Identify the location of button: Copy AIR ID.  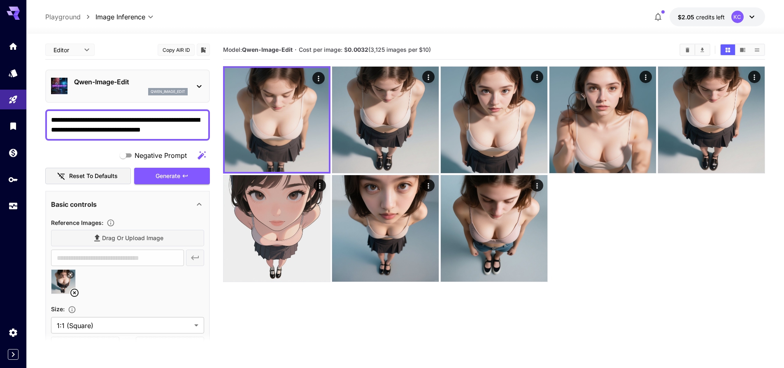
(176, 50).